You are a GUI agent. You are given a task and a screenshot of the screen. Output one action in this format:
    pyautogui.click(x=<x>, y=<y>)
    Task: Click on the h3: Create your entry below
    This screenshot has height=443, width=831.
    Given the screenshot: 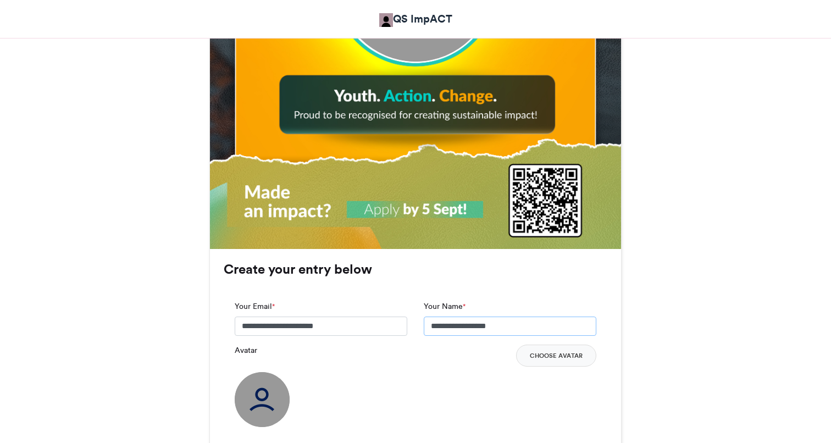 What is the action you would take?
    pyautogui.click(x=415, y=269)
    